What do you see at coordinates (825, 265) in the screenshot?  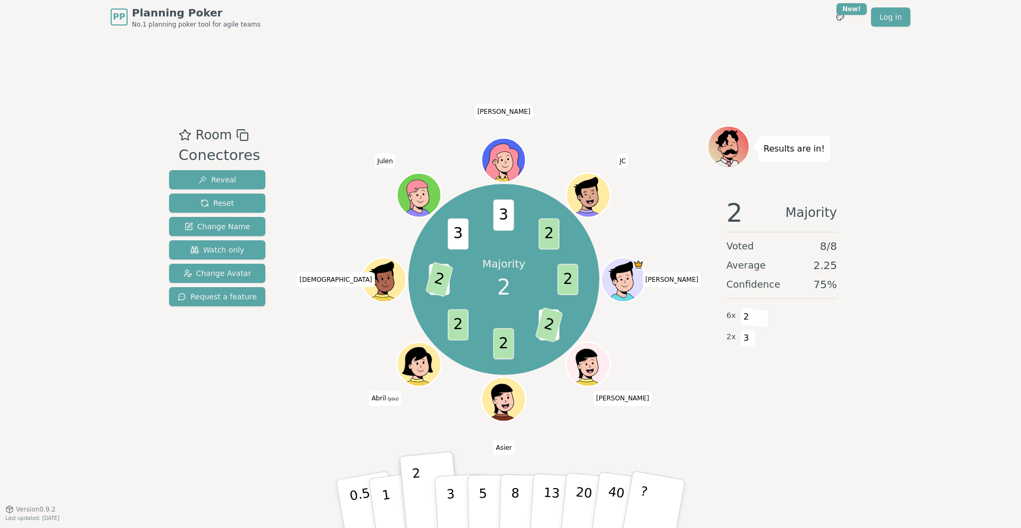 I see `span: 2.25` at bounding box center [825, 265].